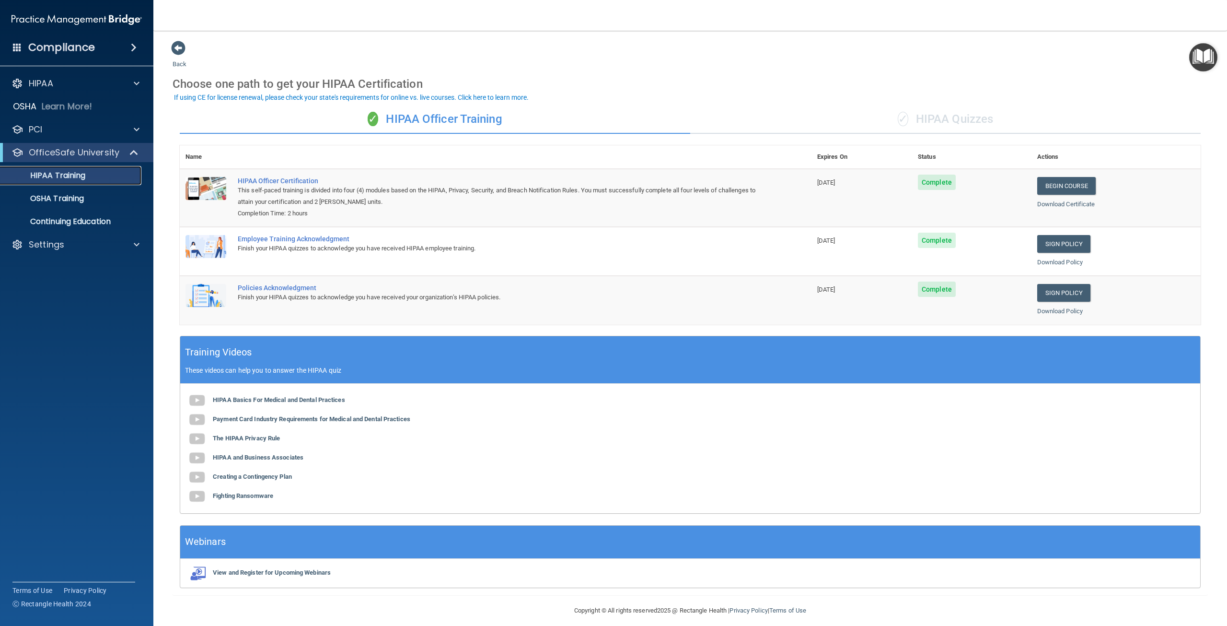  I want to click on div: If using CE for license renewal, please check your state's requirements for online vs. live cours..., so click(351, 97).